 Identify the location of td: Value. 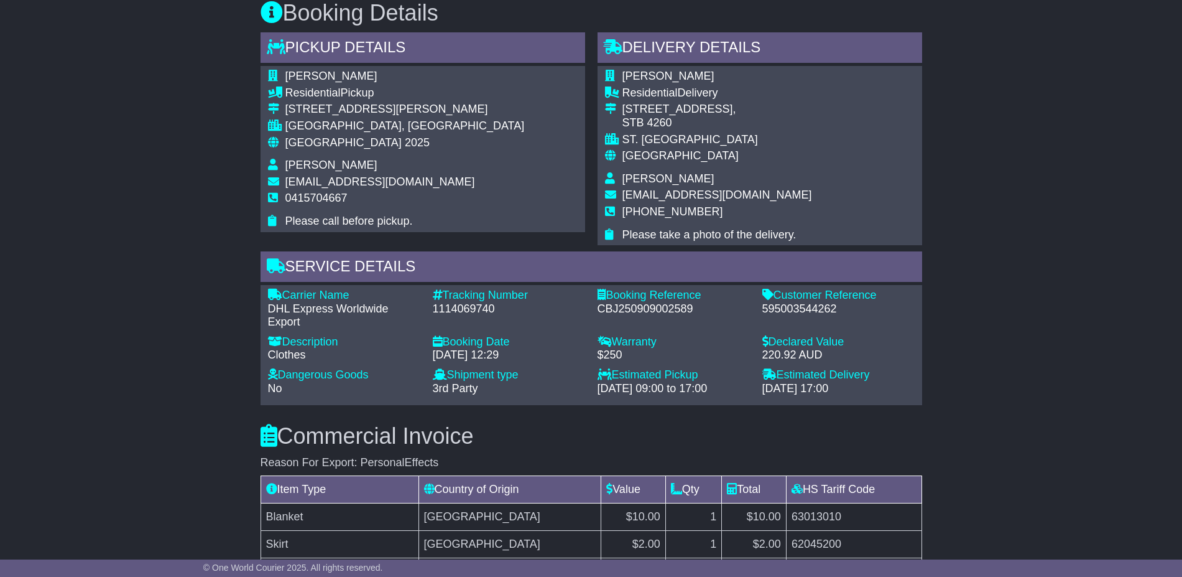
(634, 489).